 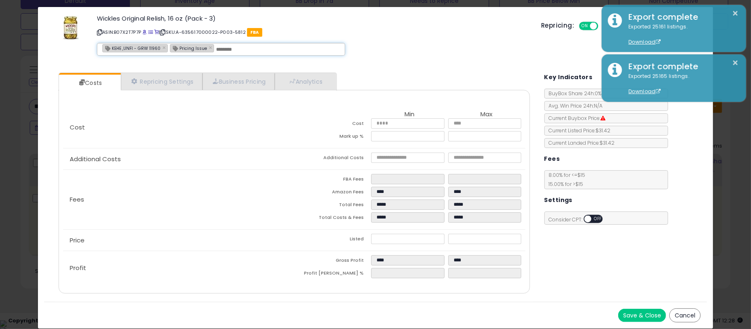 What do you see at coordinates (685, 316) in the screenshot?
I see `button: Cancel` at bounding box center [685, 316].